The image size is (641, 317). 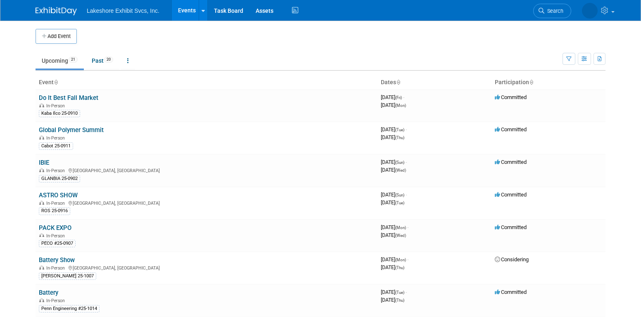 What do you see at coordinates (102, 61) in the screenshot?
I see `a: Past20` at bounding box center [102, 61].